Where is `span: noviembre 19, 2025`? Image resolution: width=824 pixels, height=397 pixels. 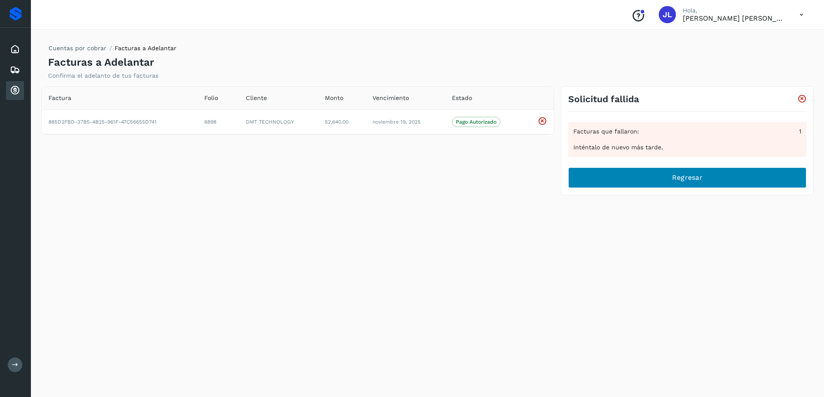
span: noviembre 19, 2025 is located at coordinates (397, 122).